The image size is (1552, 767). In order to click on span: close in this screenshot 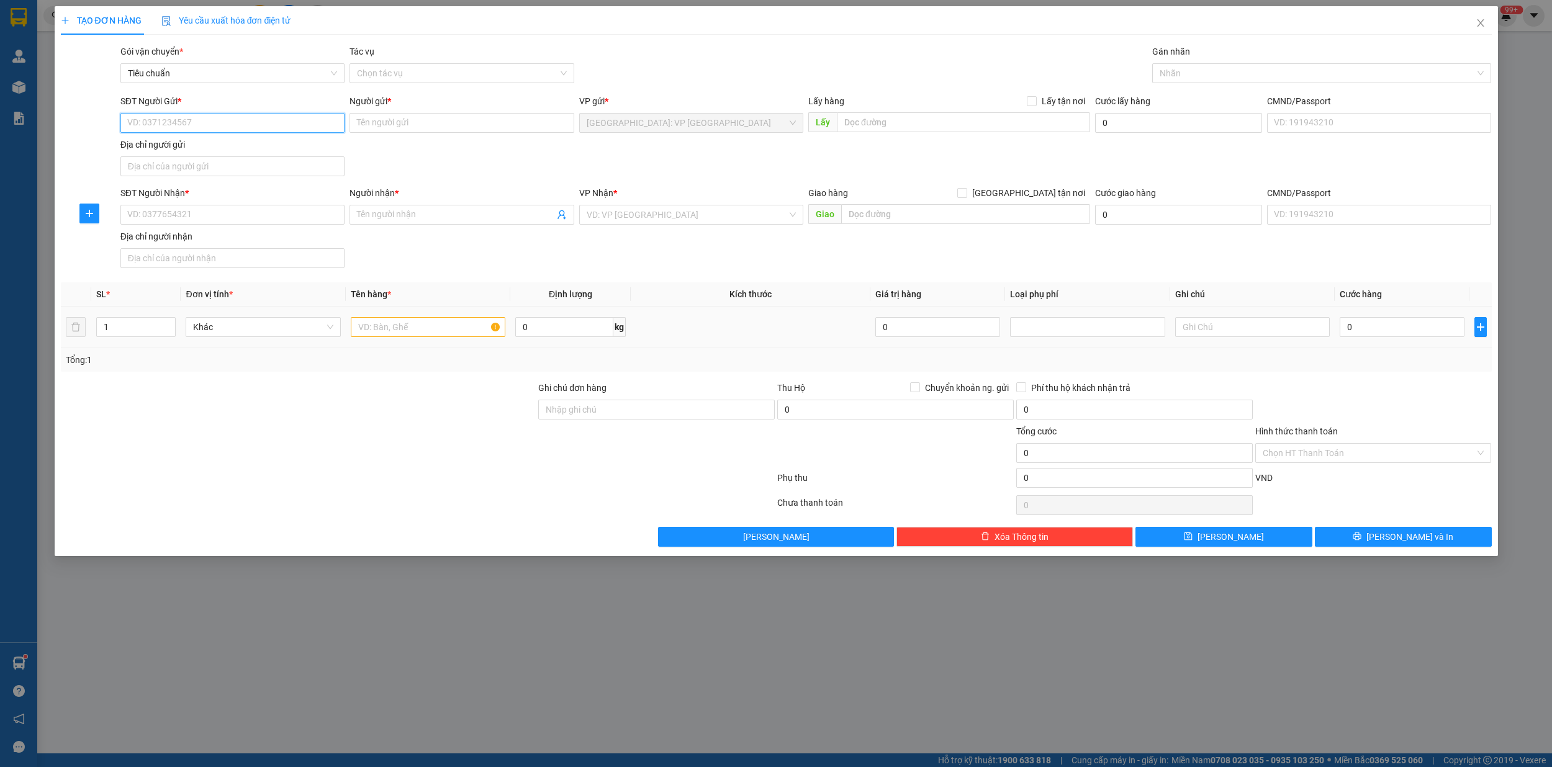, I will do `click(1480, 23)`.